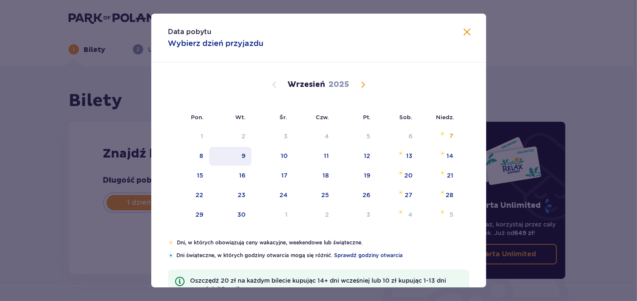  What do you see at coordinates (199, 215) in the screenshot?
I see `div: 29` at bounding box center [199, 215].